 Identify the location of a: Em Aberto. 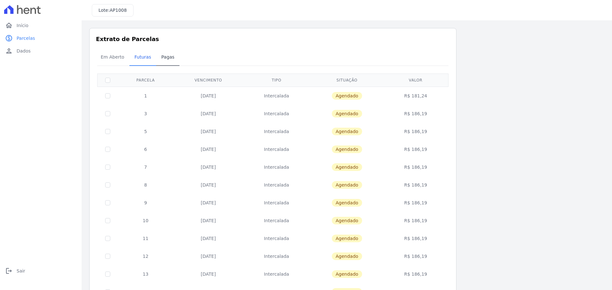
(112, 58).